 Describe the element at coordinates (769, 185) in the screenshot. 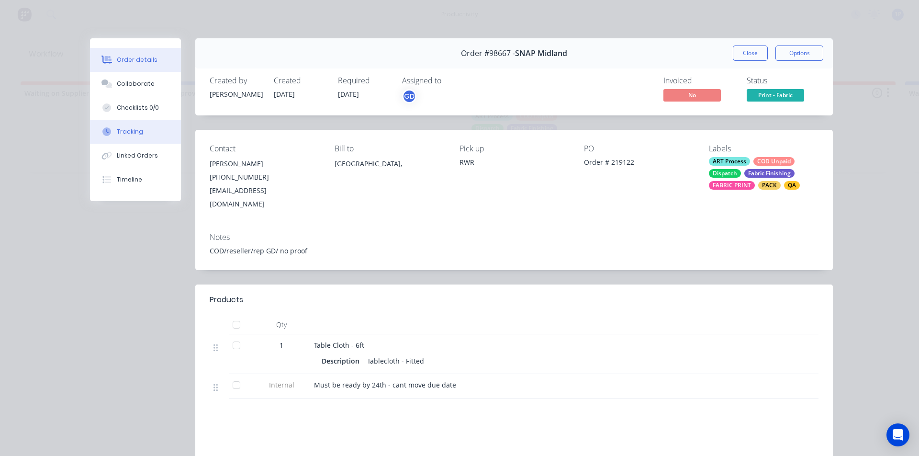

I see `div: PACK` at that location.